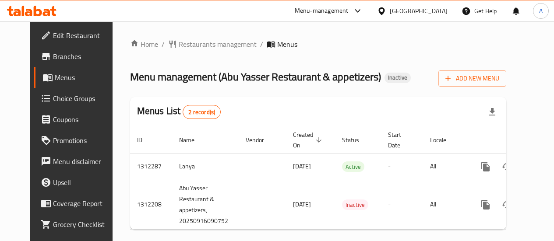 The height and width of the screenshot is (241, 554). Describe the element at coordinates (84, 161) in the screenshot. I see `span: Menu disclaimer` at that location.